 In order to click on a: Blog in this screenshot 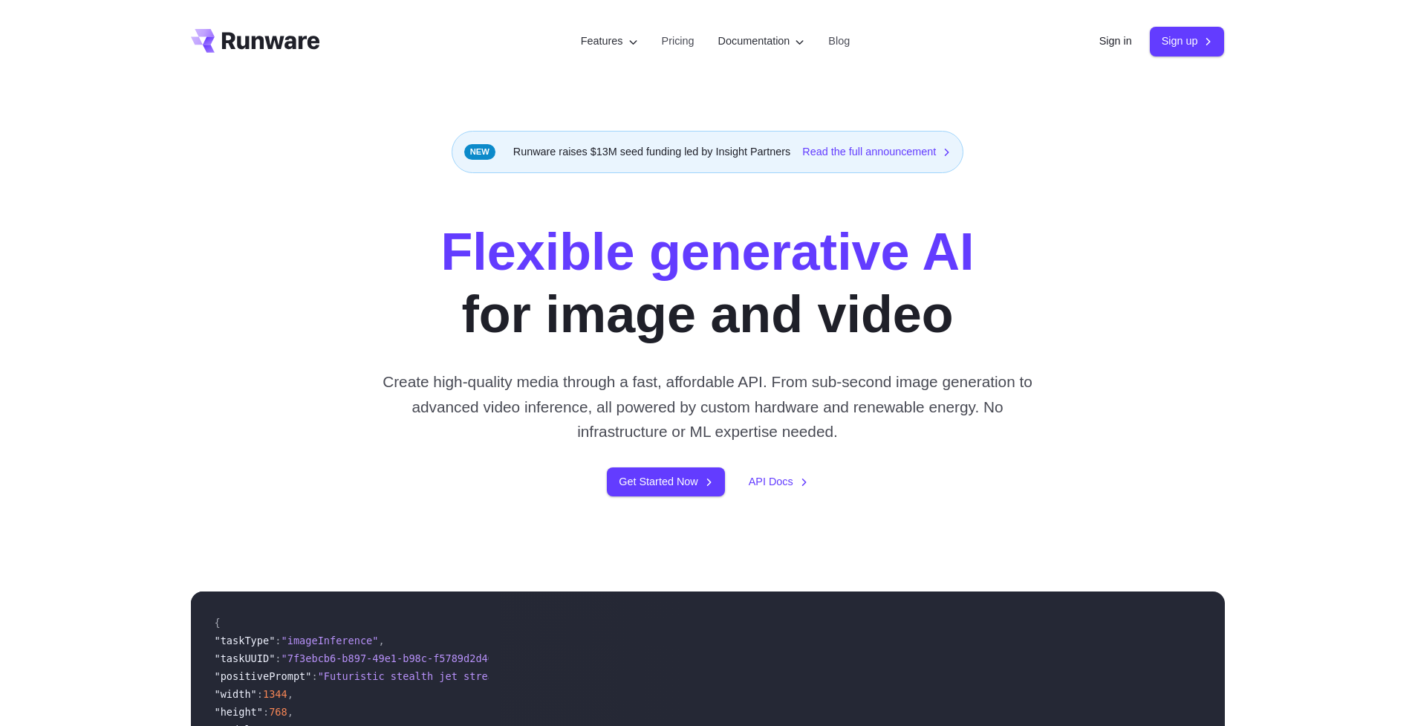, I will do `click(839, 41)`.